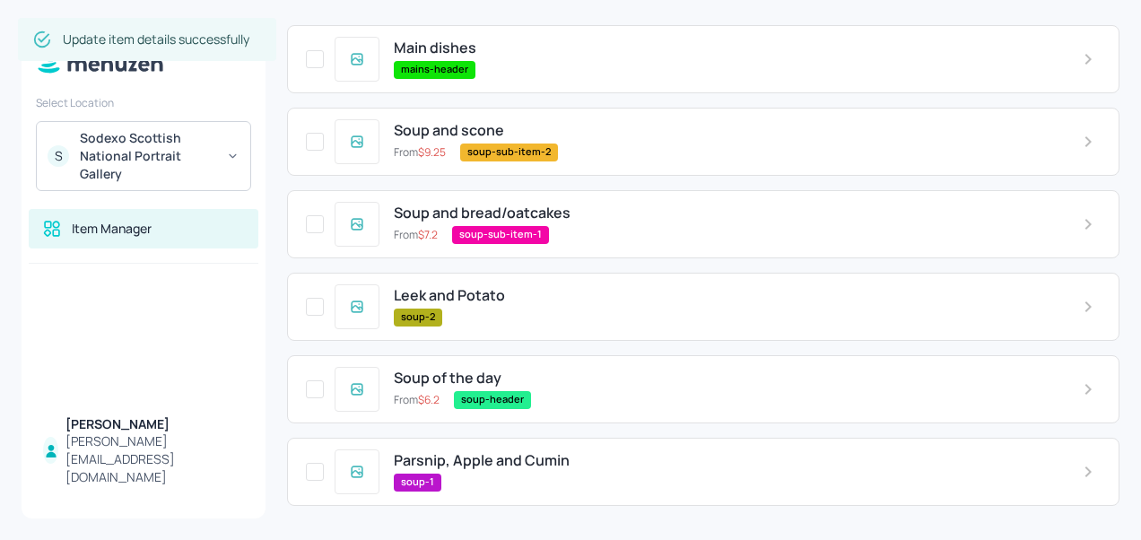 This screenshot has height=540, width=1141. What do you see at coordinates (147, 156) in the screenshot?
I see `div: Sodexo Scottish National Portrait Gallery` at bounding box center [147, 156].